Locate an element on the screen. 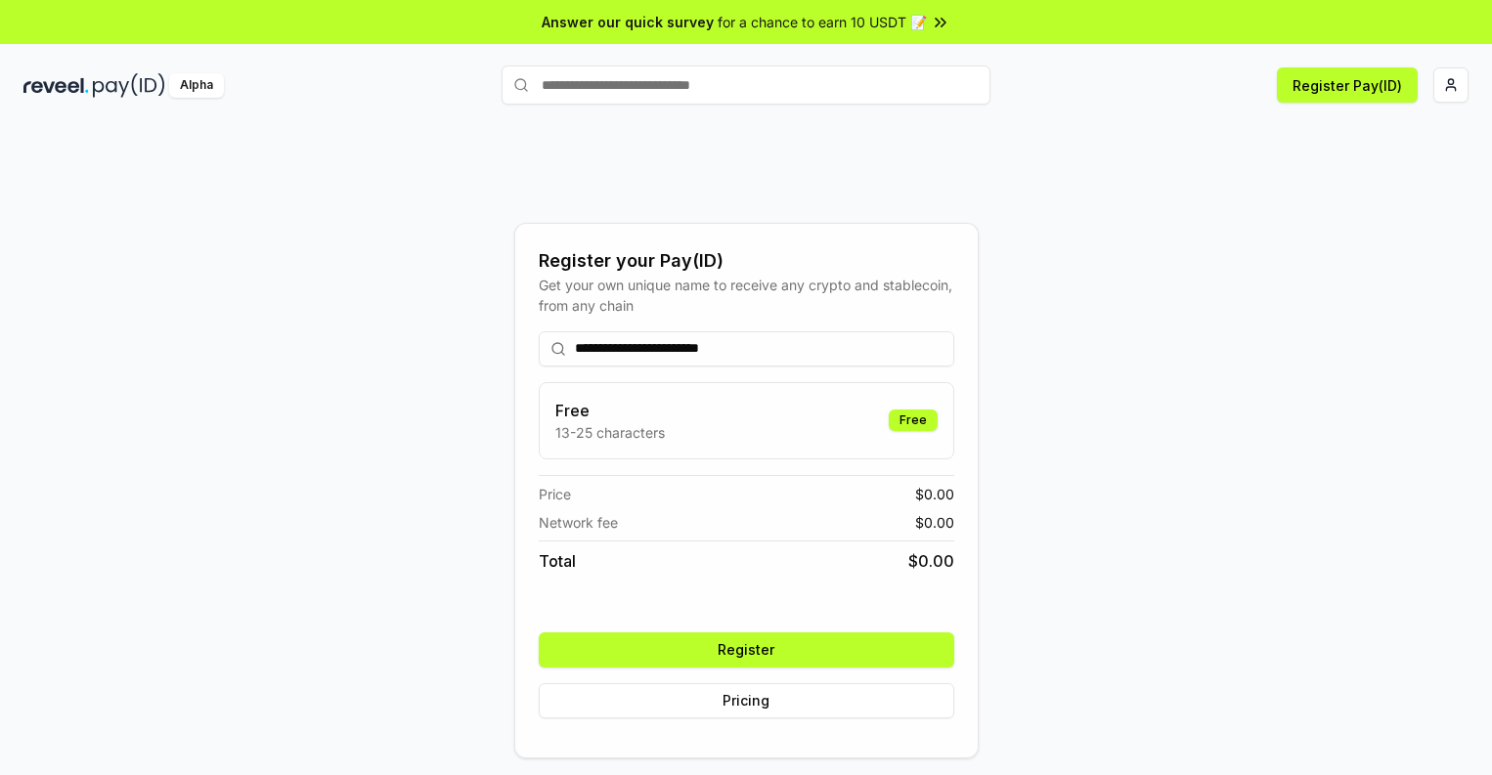  span: for a chance to earn 10 USDT 📝 is located at coordinates (822, 22).